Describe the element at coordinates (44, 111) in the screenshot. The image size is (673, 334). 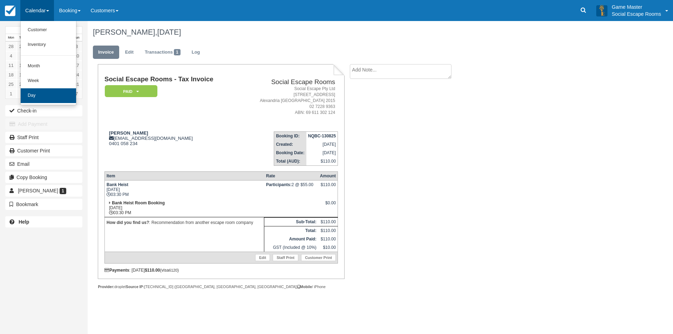
I see `button: Check-in` at that location.